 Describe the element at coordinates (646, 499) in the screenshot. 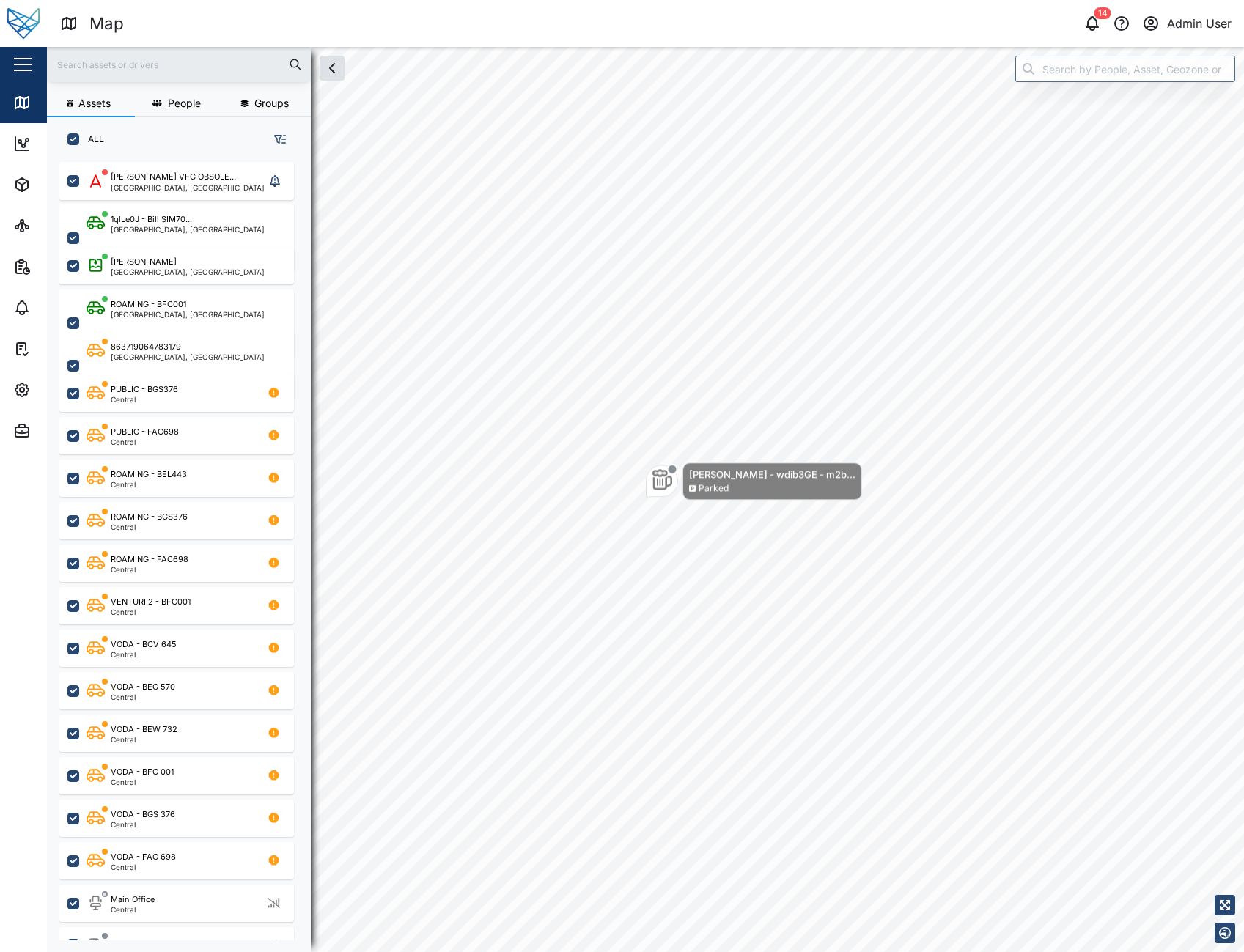

I see `canvas: Map` at that location.